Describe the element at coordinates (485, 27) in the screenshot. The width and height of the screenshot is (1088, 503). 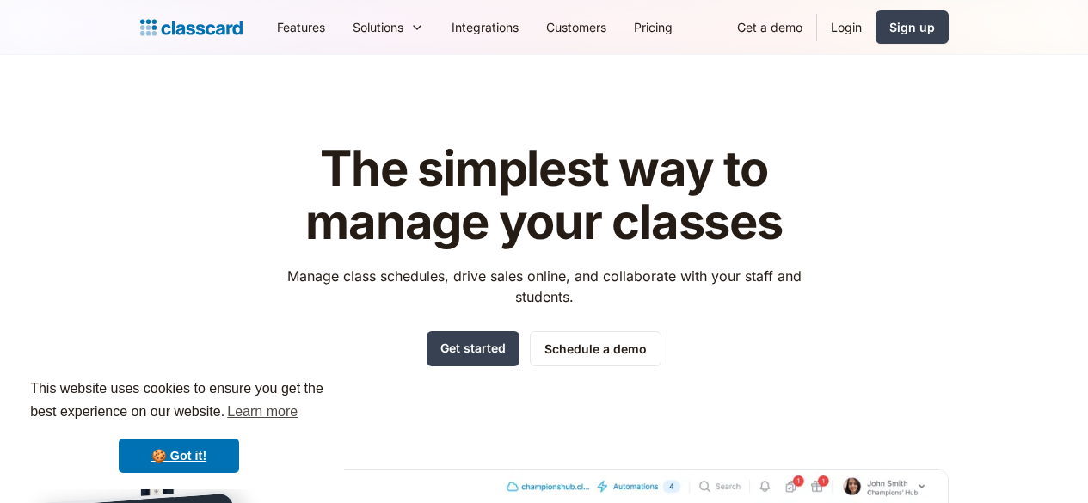
I see `a: Integrations` at that location.